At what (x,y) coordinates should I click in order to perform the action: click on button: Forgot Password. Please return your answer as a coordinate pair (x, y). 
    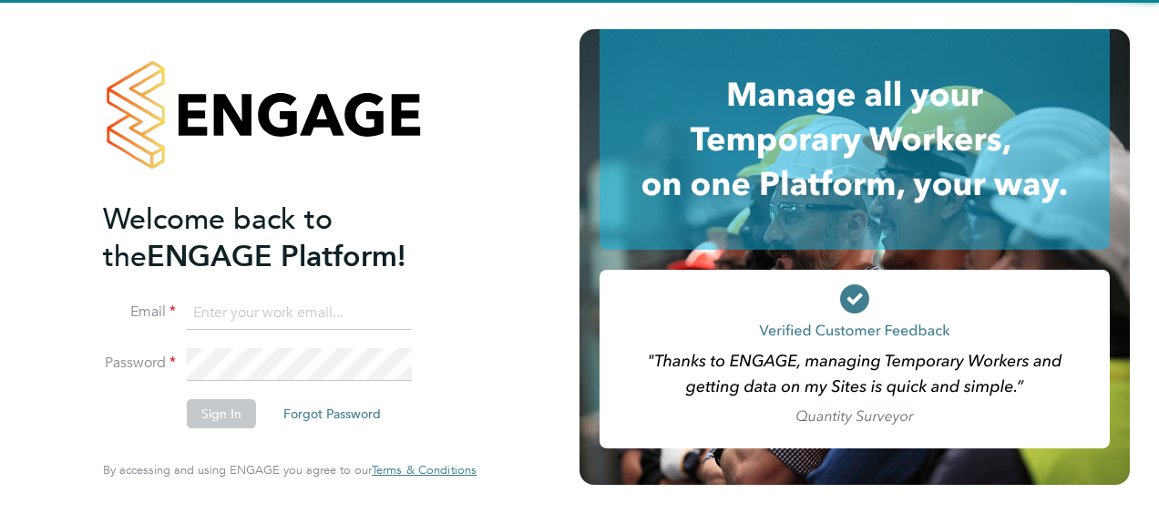
    Looking at the image, I should click on (332, 414).